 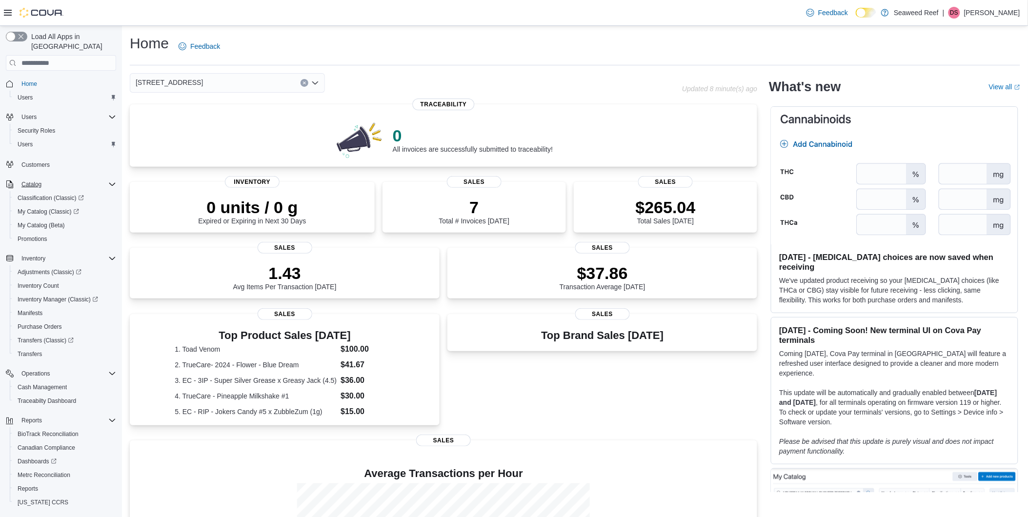 What do you see at coordinates (36, 374) in the screenshot?
I see `span: Operations` at bounding box center [36, 374].